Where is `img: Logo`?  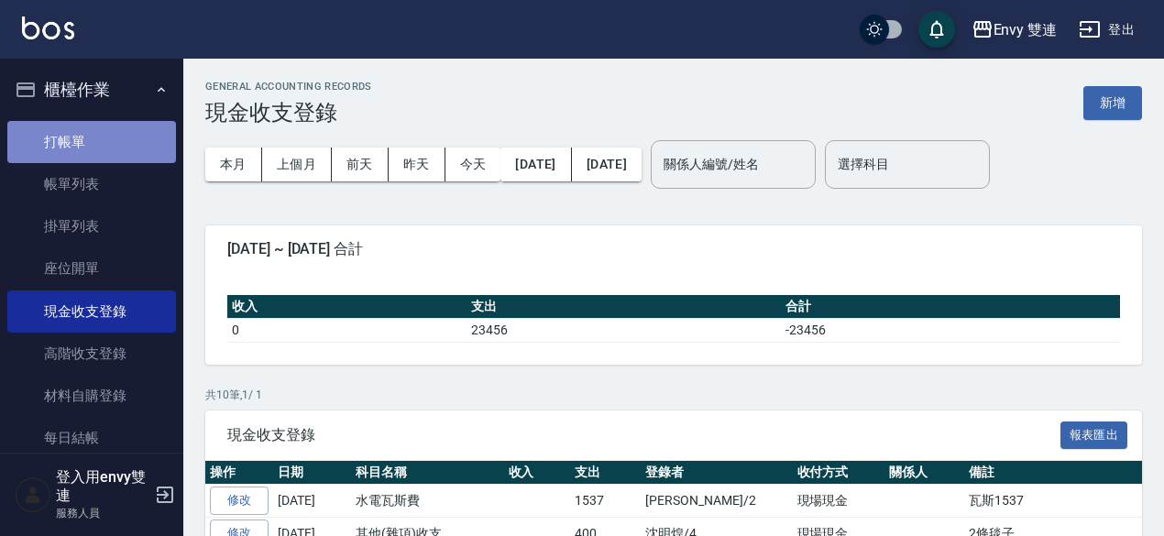
img: Logo is located at coordinates (48, 27).